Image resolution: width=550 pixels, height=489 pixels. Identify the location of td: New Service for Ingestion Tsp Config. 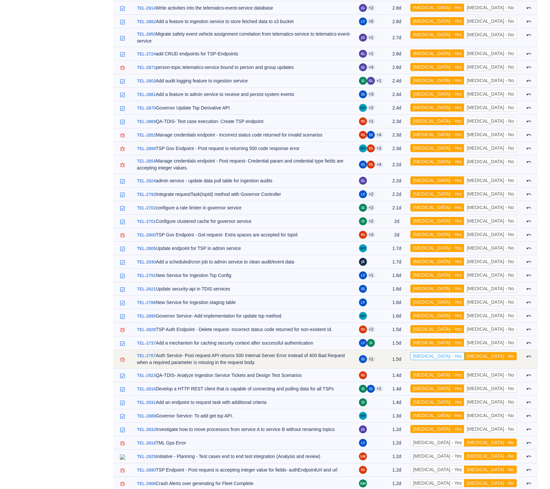
(245, 275).